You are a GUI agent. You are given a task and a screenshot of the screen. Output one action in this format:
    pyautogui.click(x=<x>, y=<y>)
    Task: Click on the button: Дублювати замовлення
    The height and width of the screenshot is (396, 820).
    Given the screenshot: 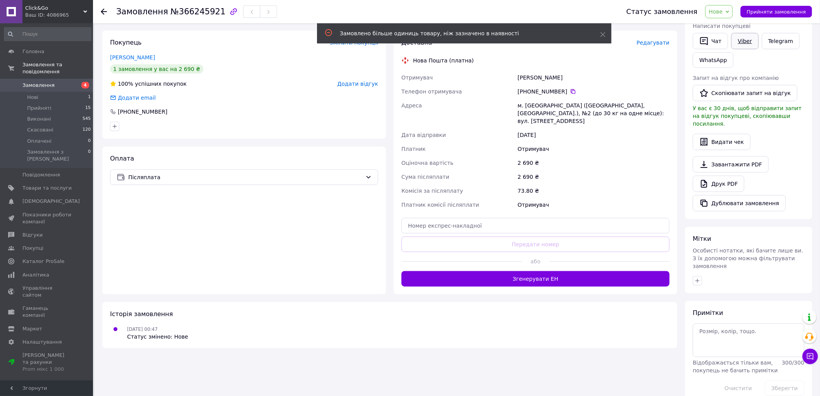 What is the action you would take?
    pyautogui.click(x=740, y=203)
    